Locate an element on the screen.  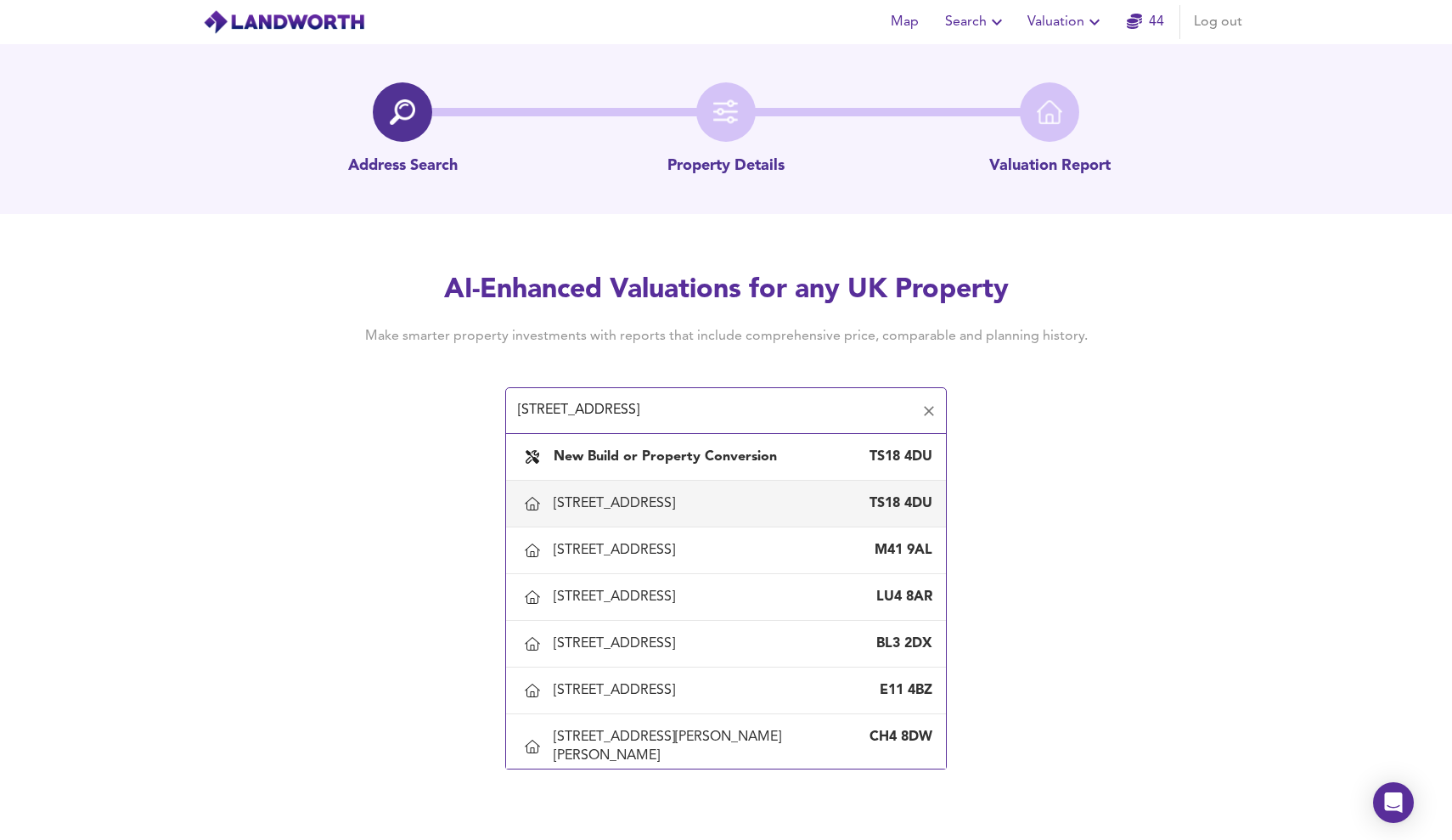
img: search-icon is located at coordinates (403, 113).